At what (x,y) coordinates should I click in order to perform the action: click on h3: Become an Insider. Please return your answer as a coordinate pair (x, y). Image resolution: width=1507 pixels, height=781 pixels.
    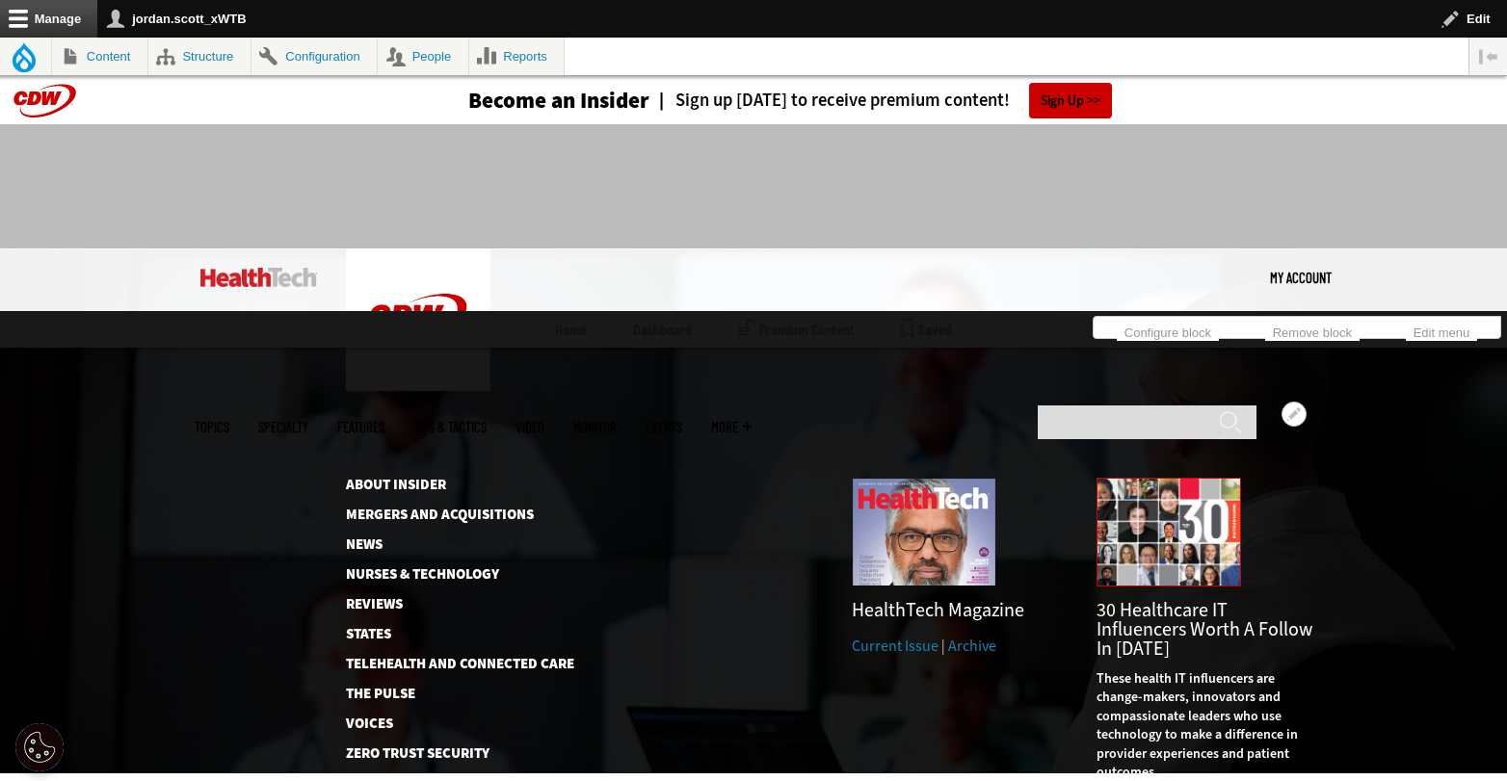
    Looking at the image, I should click on (559, 100).